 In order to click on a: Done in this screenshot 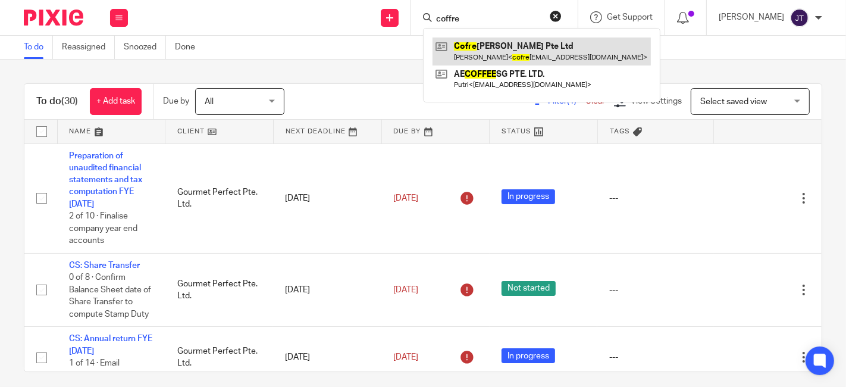, I will do `click(189, 47)`.